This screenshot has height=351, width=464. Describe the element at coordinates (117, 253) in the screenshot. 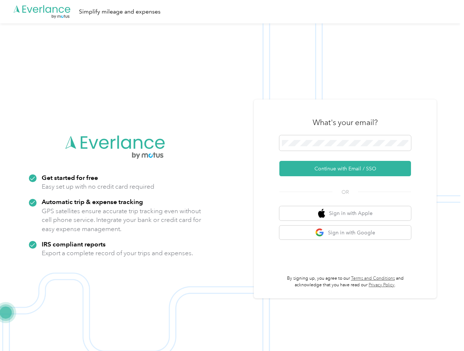

I see `p: Export a complete record of your trips and expenses.` at that location.